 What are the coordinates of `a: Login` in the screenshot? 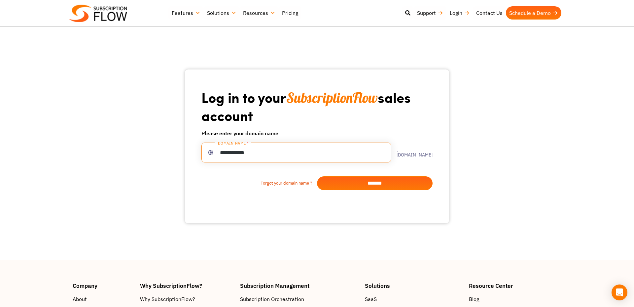 It's located at (460, 13).